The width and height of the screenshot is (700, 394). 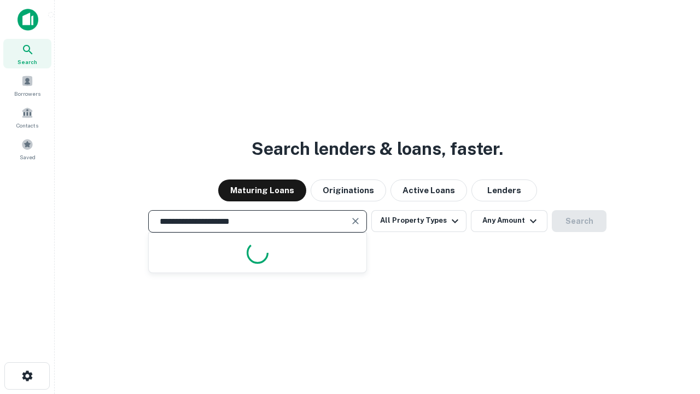 I want to click on div: Borrowers, so click(x=27, y=85).